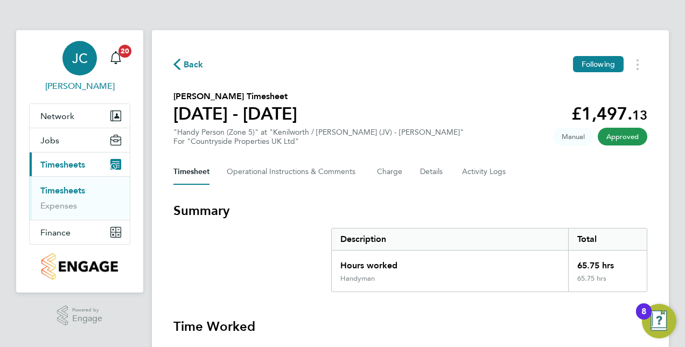 The height and width of the screenshot is (347, 685). Describe the element at coordinates (80, 164) in the screenshot. I see `button: Timesheets` at that location.